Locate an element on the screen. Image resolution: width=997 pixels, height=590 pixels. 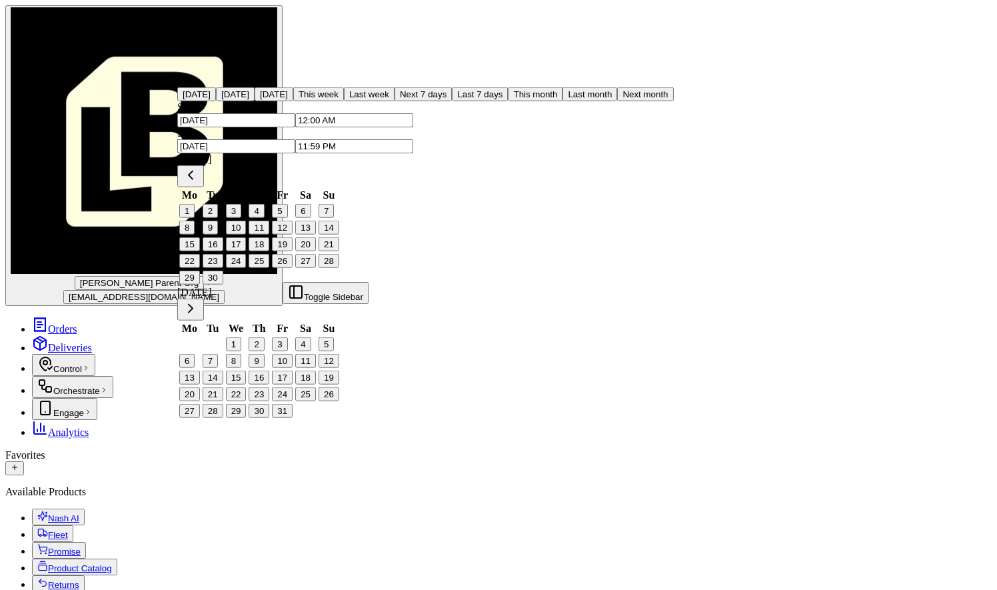
span: Promise is located at coordinates (64, 551).